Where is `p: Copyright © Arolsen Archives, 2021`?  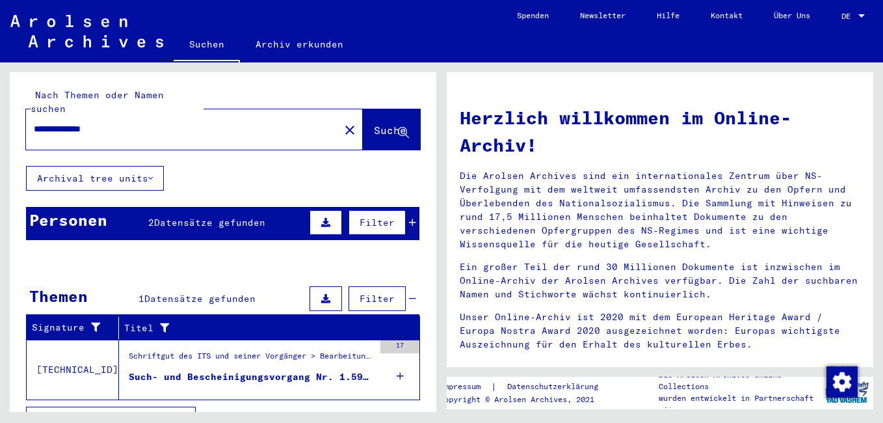 p: Copyright © Arolsen Archives, 2021 is located at coordinates (527, 399).